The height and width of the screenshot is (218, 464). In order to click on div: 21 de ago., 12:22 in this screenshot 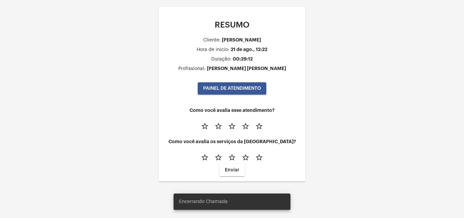, I will do `click(249, 49)`.